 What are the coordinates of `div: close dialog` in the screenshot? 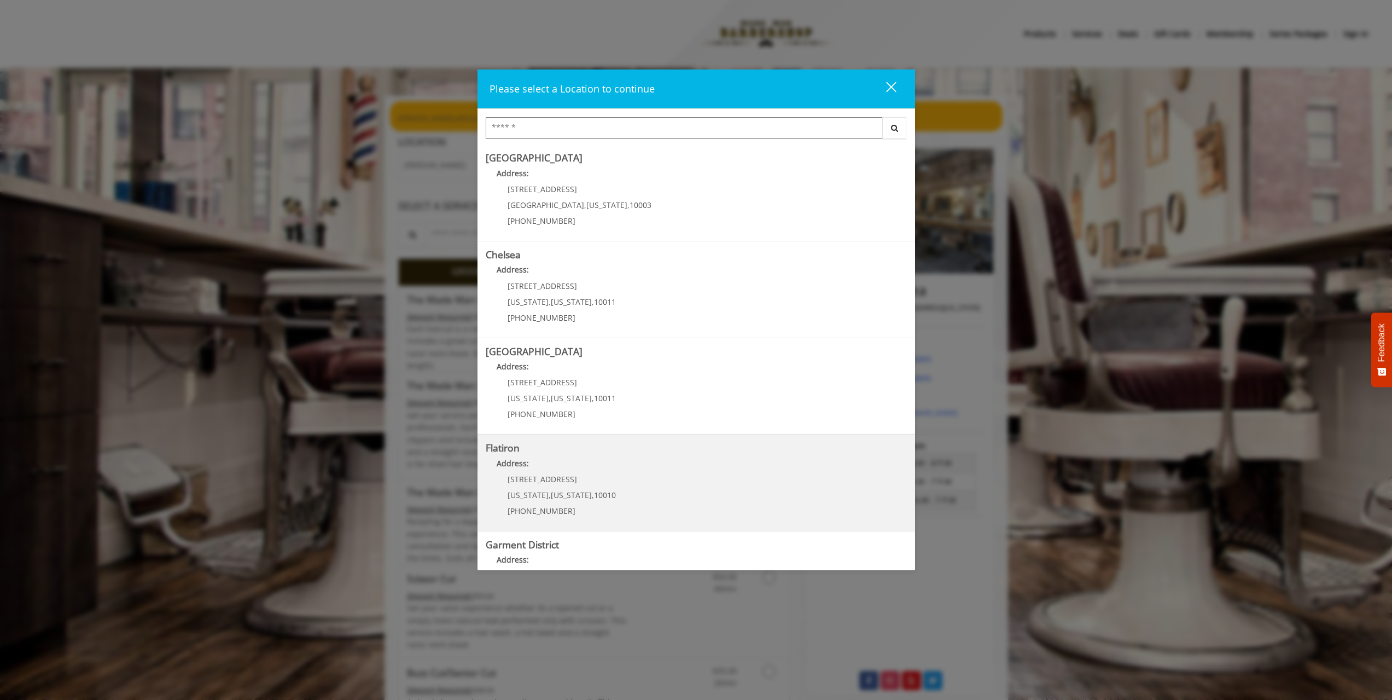 It's located at (884, 89).